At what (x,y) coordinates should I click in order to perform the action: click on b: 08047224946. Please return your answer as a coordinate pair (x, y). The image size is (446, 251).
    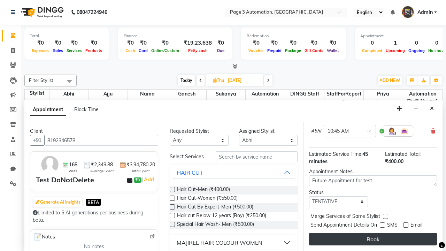
    Looking at the image, I should click on (92, 12).